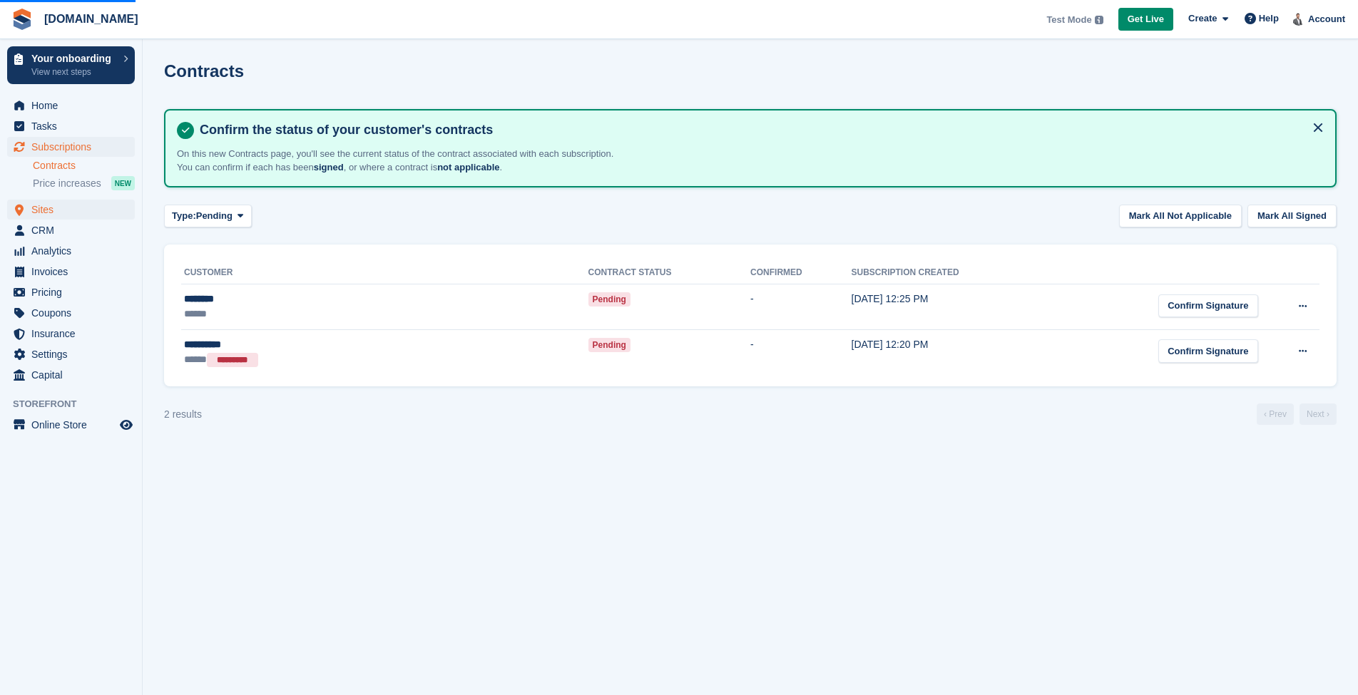 The image size is (1358, 695). I want to click on span: Online Store, so click(74, 425).